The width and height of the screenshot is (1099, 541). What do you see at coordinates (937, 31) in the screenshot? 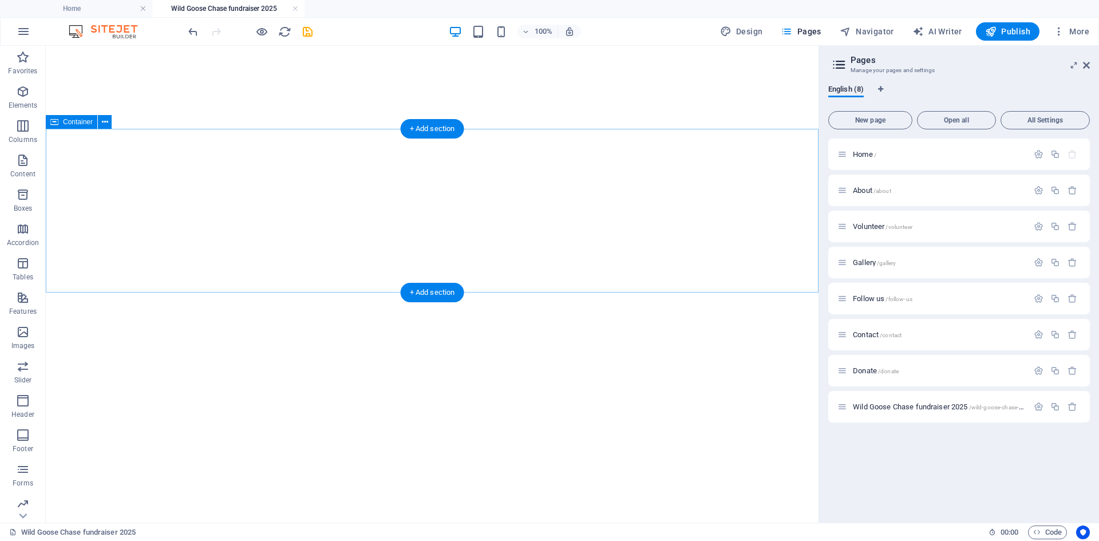
I see `button: AI Writer` at bounding box center [937, 31].